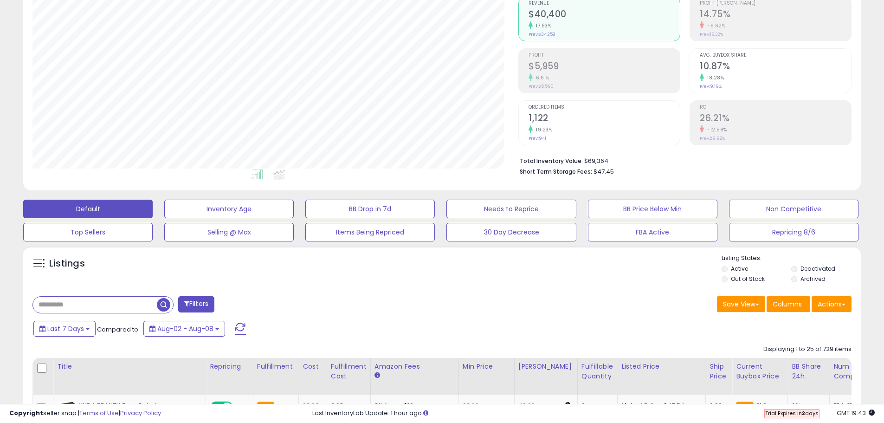  What do you see at coordinates (803, 413) in the screenshot?
I see `b: 2` at bounding box center [803, 413].